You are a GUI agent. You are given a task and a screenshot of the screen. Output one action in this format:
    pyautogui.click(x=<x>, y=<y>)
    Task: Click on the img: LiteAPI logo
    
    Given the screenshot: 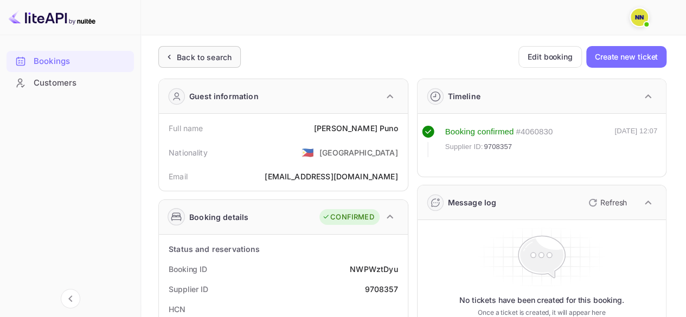 What is the action you would take?
    pyautogui.click(x=52, y=17)
    